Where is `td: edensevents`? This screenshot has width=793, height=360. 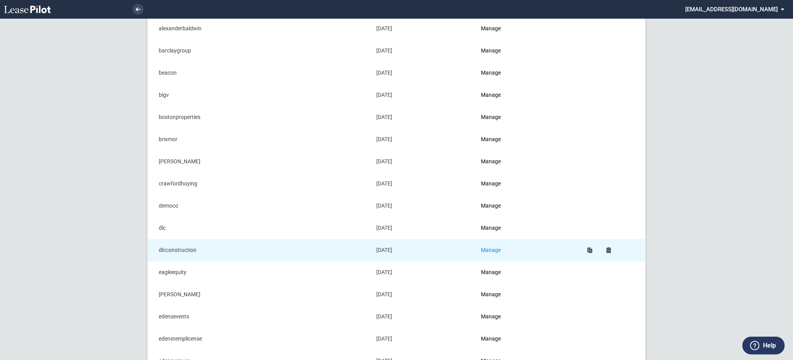 td: edensevents is located at coordinates (260, 317).